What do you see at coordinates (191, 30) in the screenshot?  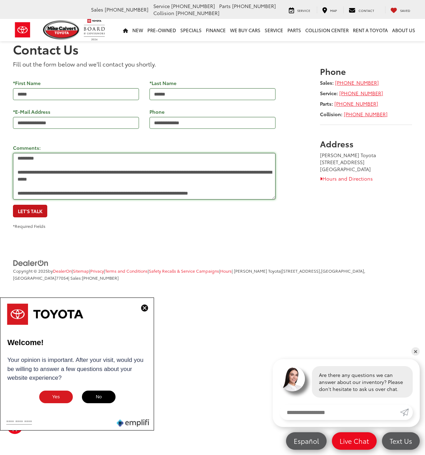 I see `a: Specials` at bounding box center [191, 30].